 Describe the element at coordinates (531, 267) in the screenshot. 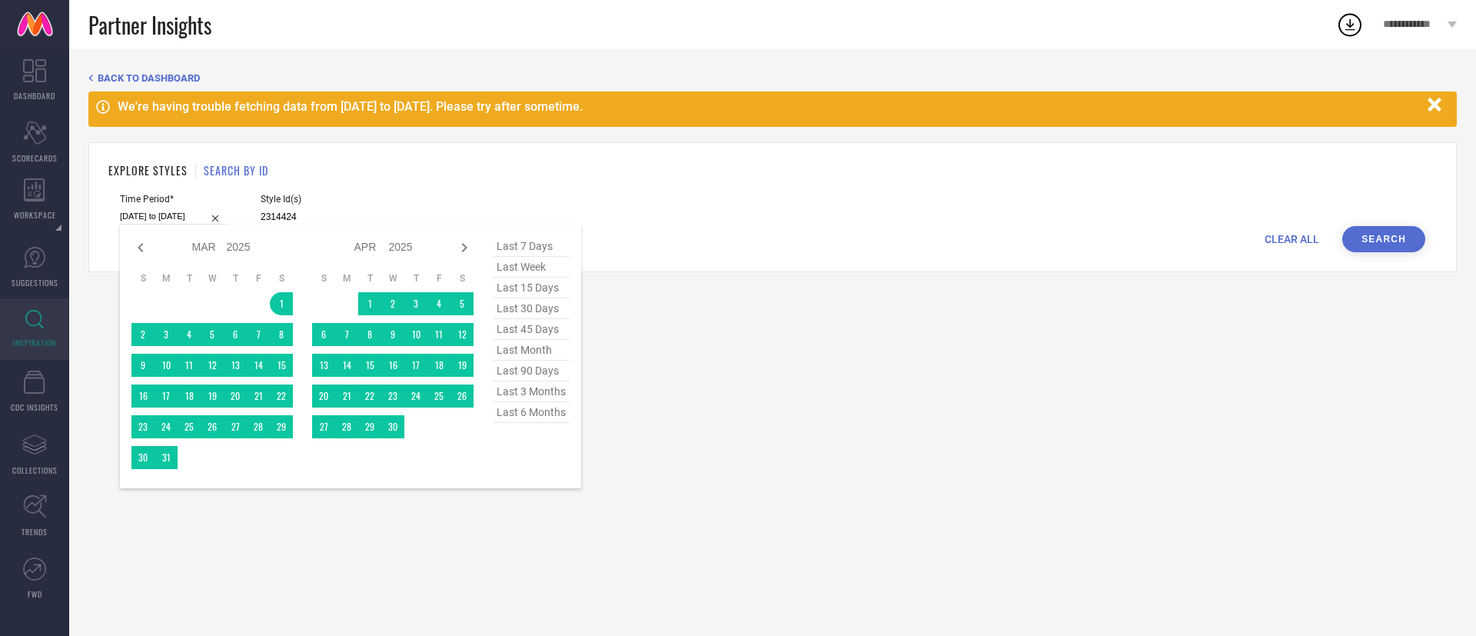

I see `span: last week` at that location.